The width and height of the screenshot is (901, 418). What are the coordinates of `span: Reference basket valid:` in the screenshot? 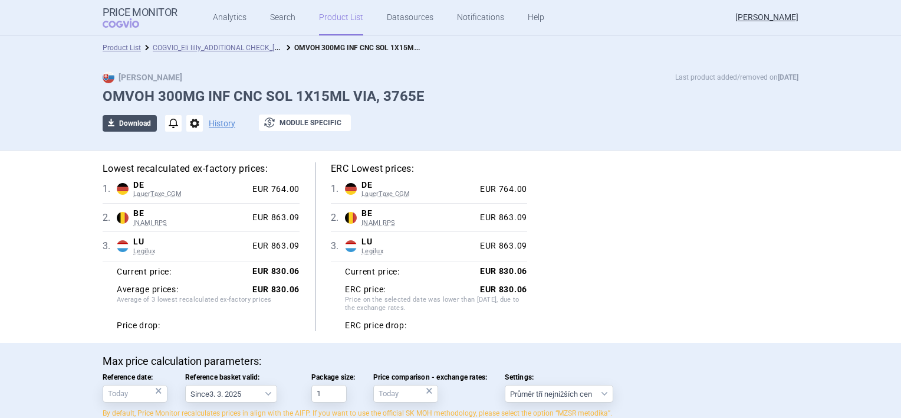 It's located at (240, 377).